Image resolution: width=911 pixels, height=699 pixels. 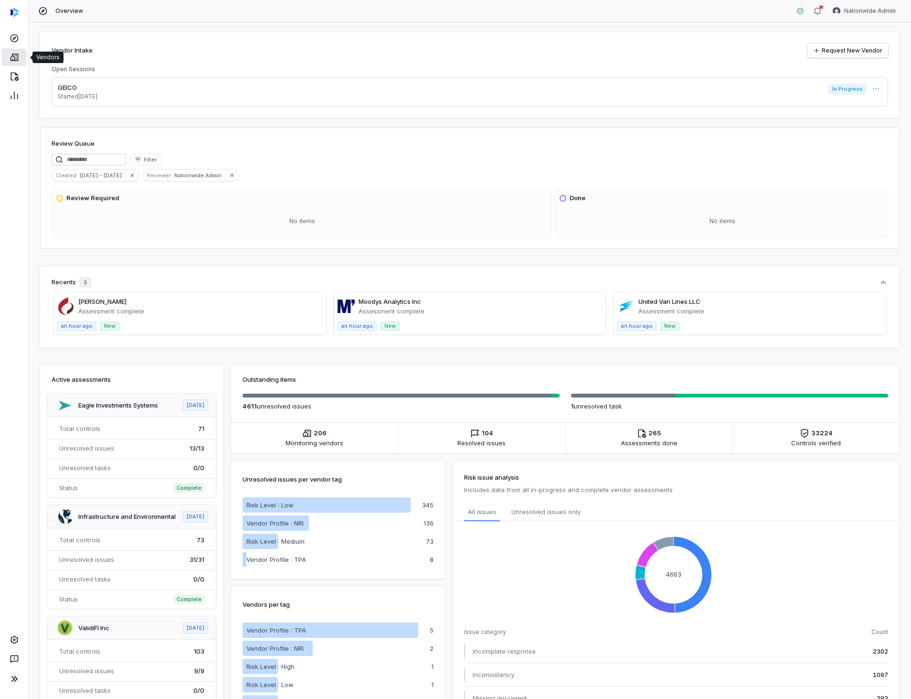 I want to click on span: Monitoring vendors, so click(x=314, y=443).